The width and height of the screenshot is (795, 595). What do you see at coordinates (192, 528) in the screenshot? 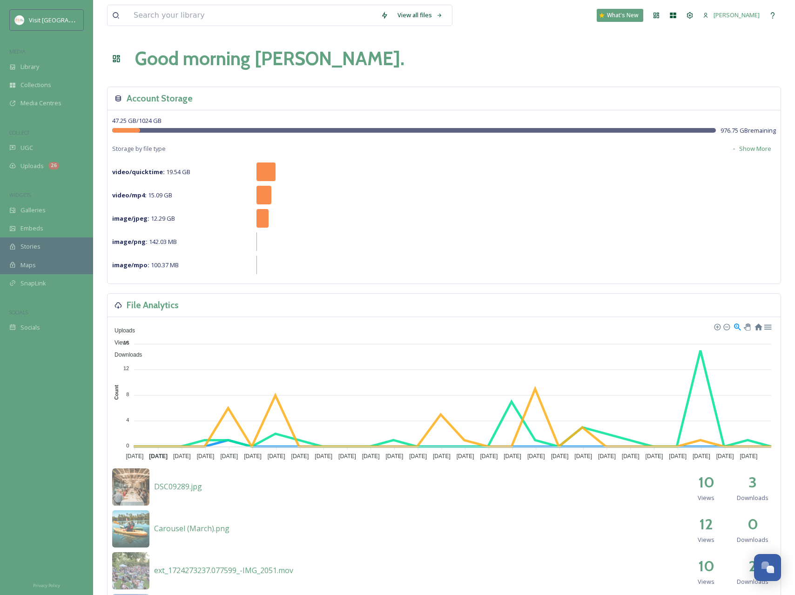
I see `span: Carousel (March).png` at bounding box center [192, 528].